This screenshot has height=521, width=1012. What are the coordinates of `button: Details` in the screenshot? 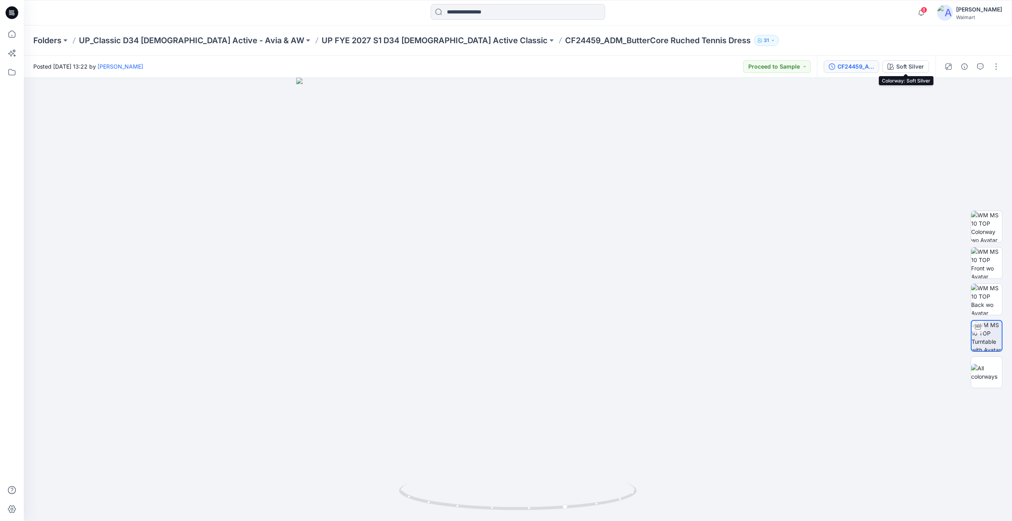 It's located at (964, 67).